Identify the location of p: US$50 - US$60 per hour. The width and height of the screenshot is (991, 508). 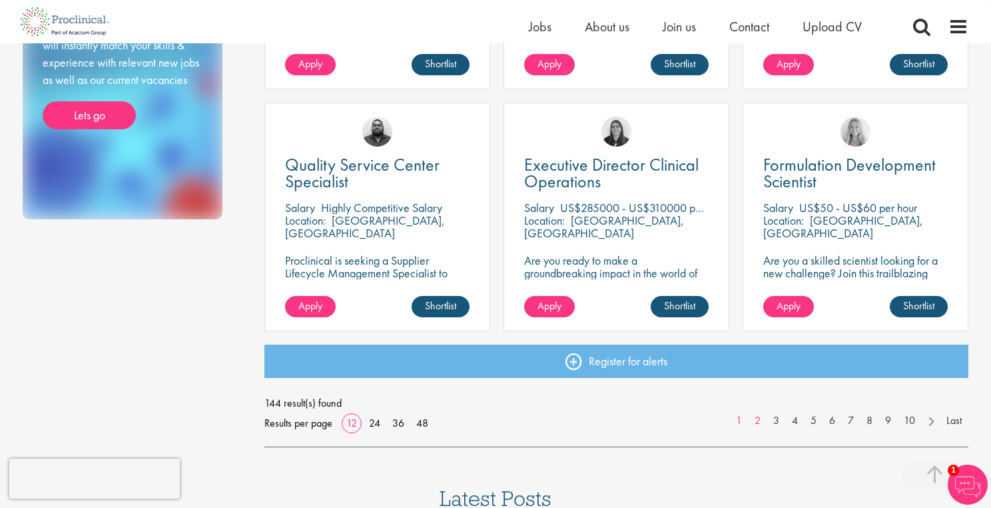
(858, 207).